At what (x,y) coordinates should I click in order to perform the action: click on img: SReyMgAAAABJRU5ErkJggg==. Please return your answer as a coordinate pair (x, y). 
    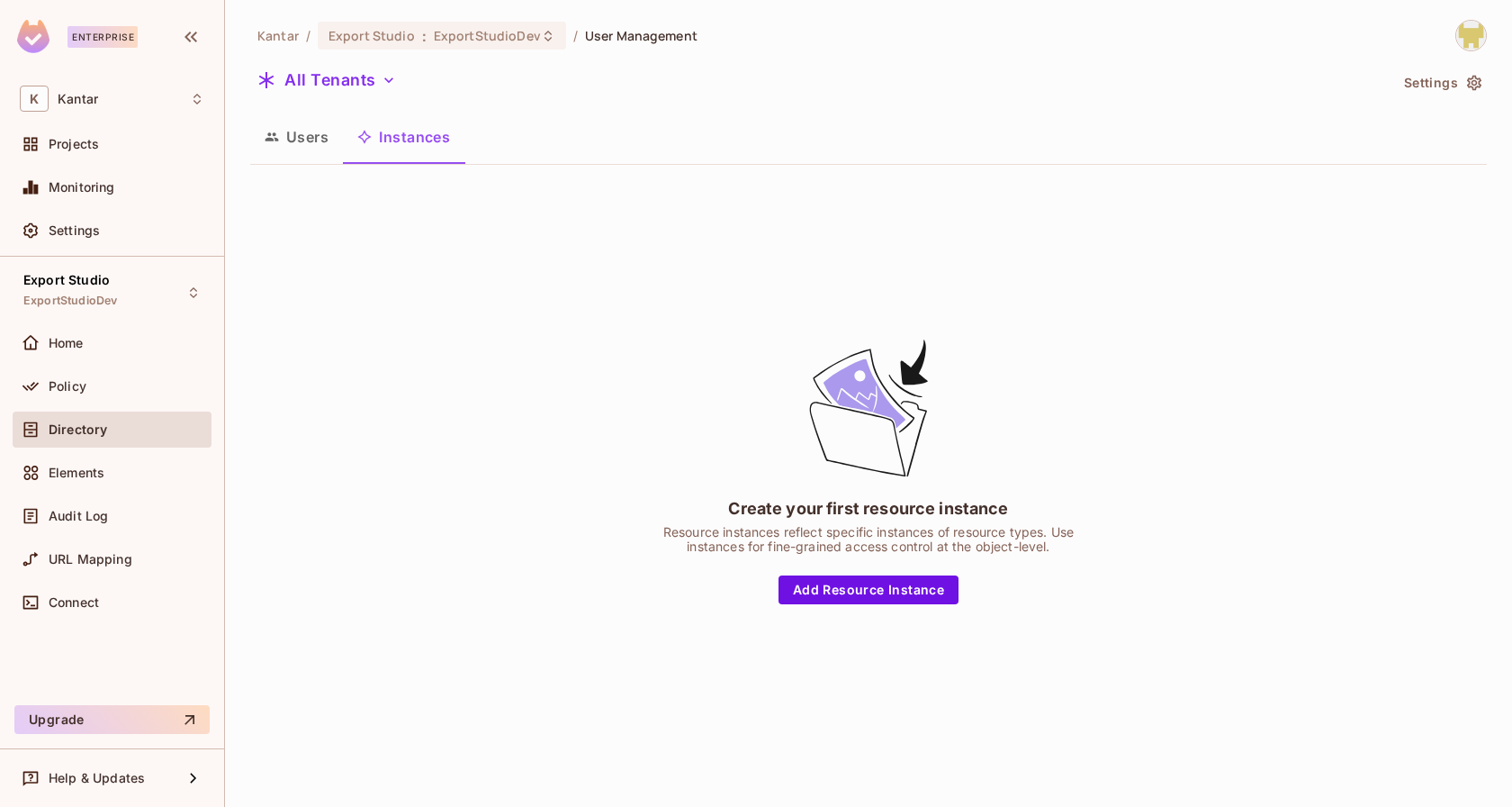
    Looking at the image, I should click on (33, 36).